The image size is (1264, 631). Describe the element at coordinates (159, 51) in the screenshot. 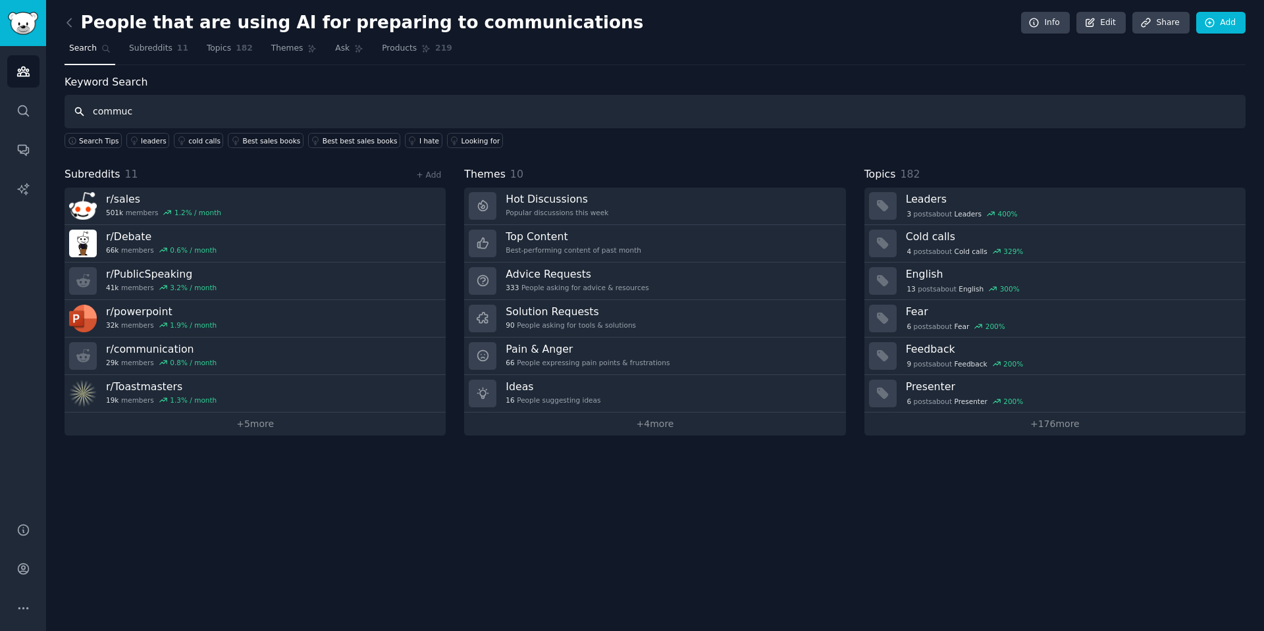

I see `a: Subreddits11` at that location.